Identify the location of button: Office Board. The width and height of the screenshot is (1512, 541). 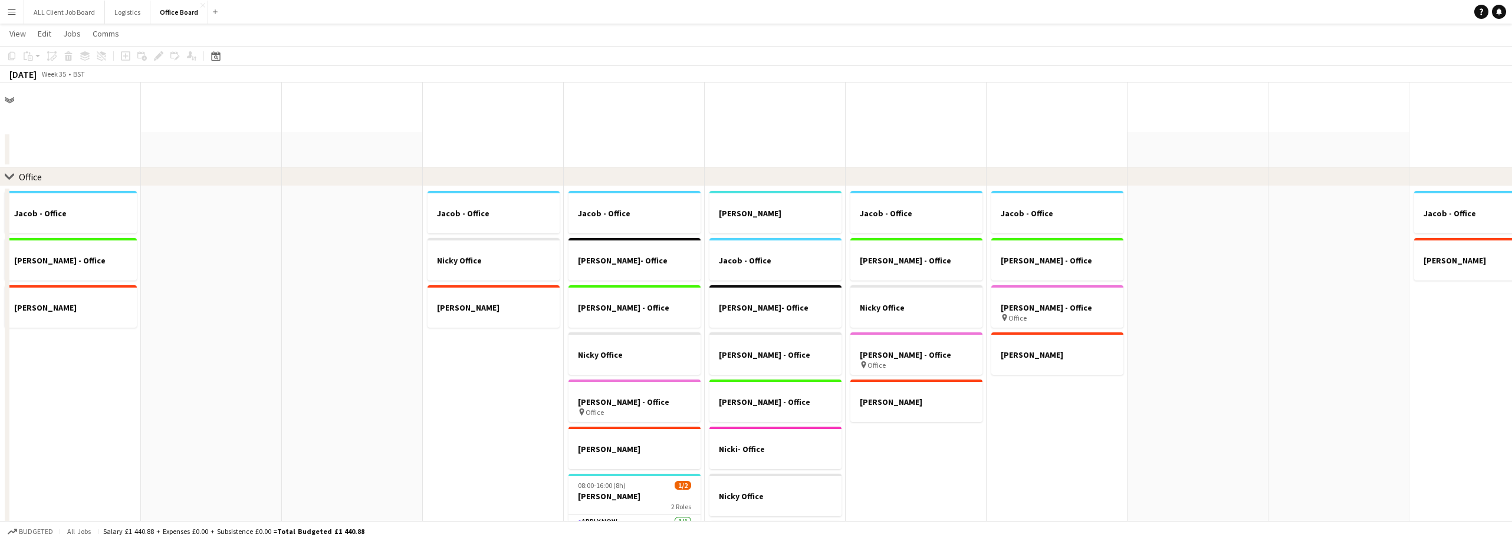
(179, 12).